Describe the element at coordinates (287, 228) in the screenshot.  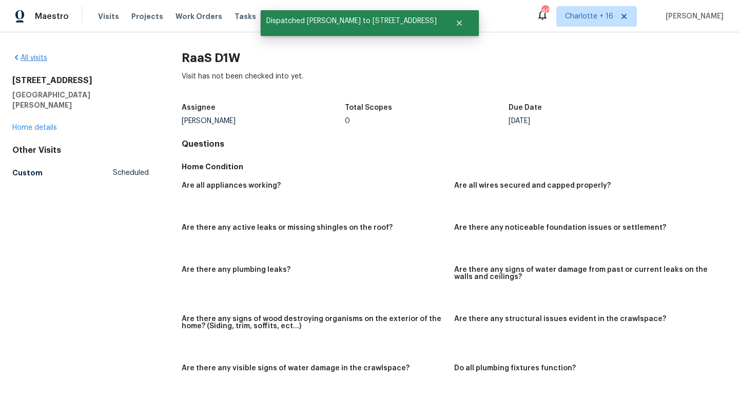
I see `h5: Are there any active leaks or missing shingles on the roof?` at that location.